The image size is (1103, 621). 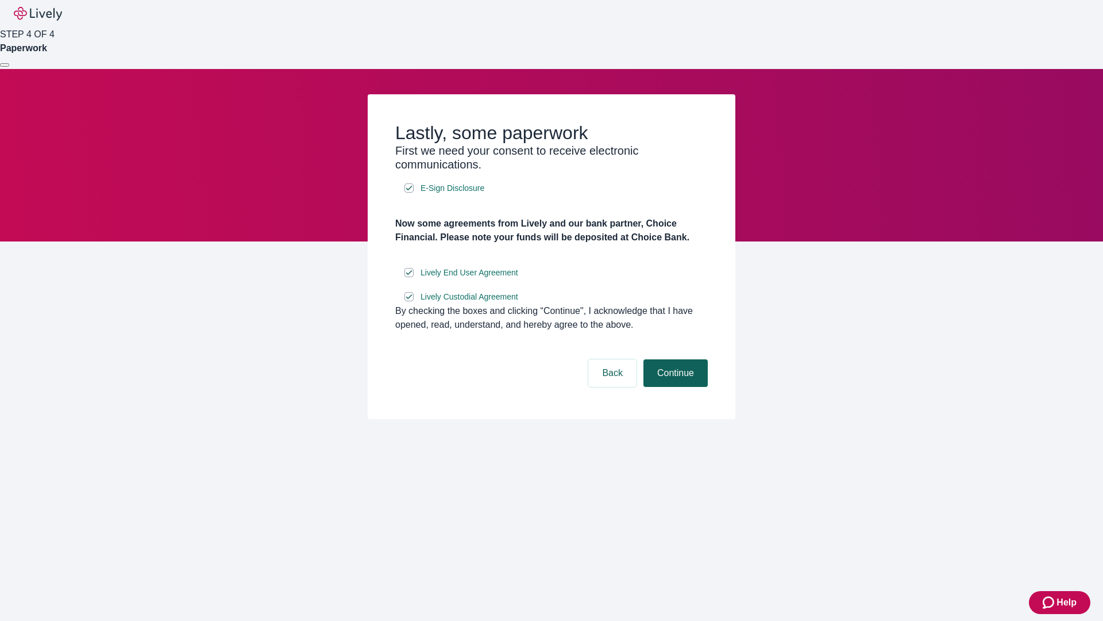 I want to click on span: Lively Custodial Agreement, so click(x=469, y=296).